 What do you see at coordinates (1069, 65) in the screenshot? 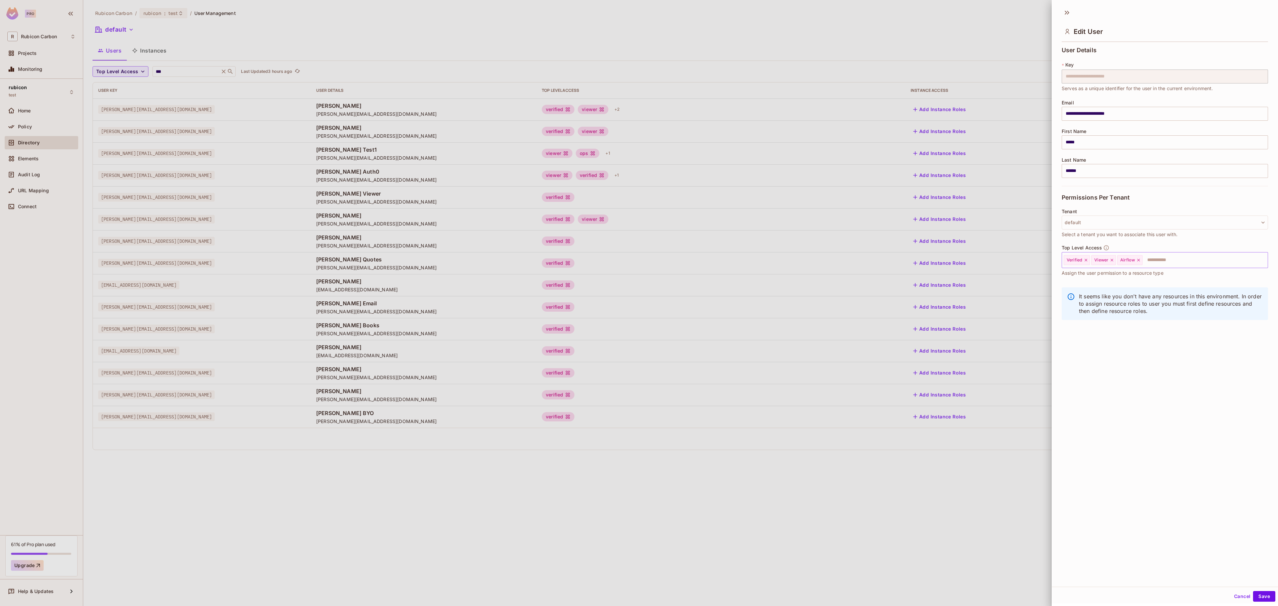
I see `span: Key` at bounding box center [1069, 65].